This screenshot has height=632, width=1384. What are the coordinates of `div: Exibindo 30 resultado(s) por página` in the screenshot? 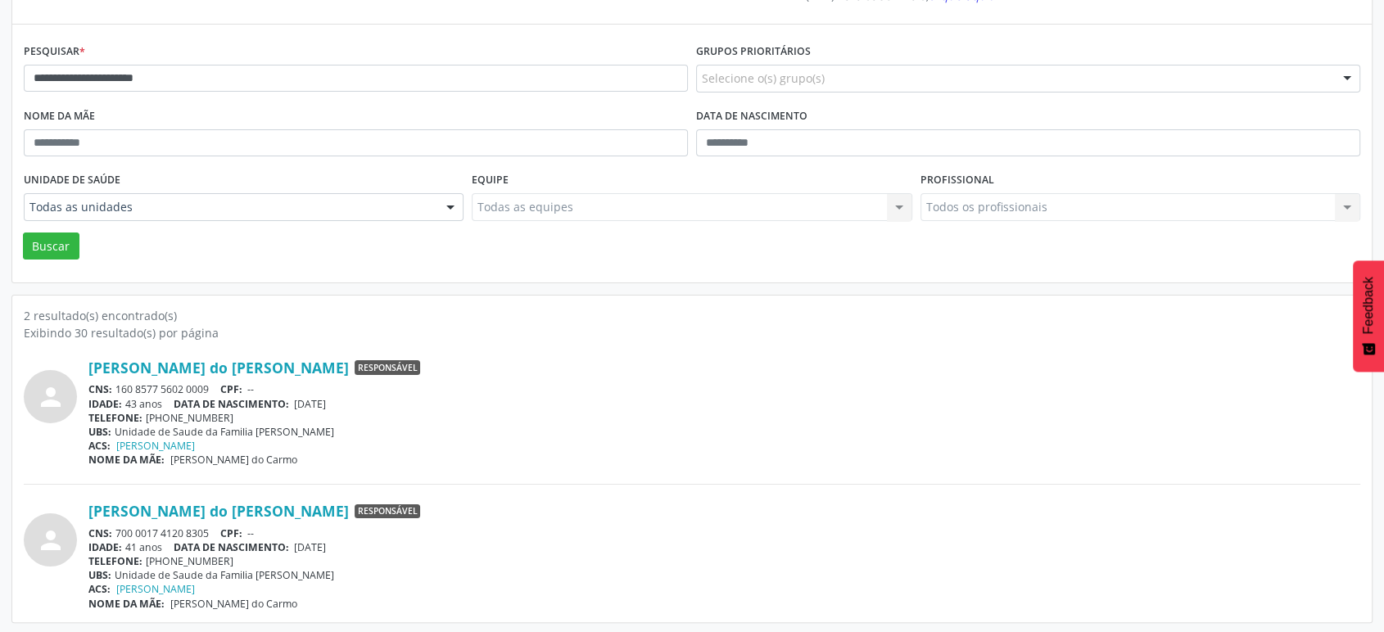 It's located at (692, 333).